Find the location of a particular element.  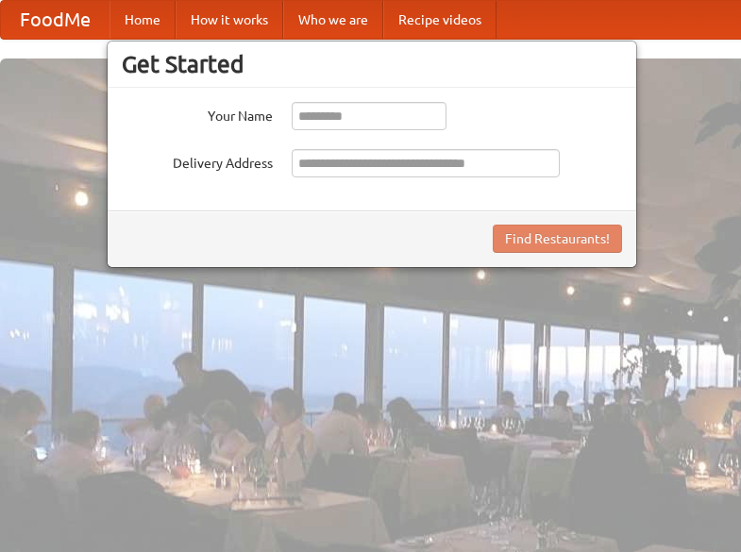

label: Delivery Address is located at coordinates (197, 160).